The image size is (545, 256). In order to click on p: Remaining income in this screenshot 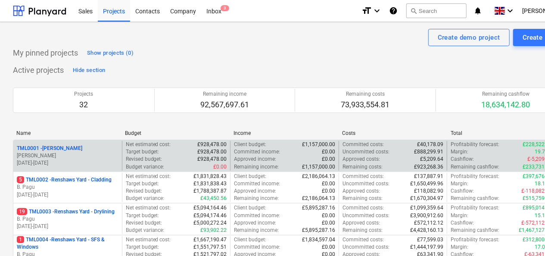, I will do `click(225, 94)`.